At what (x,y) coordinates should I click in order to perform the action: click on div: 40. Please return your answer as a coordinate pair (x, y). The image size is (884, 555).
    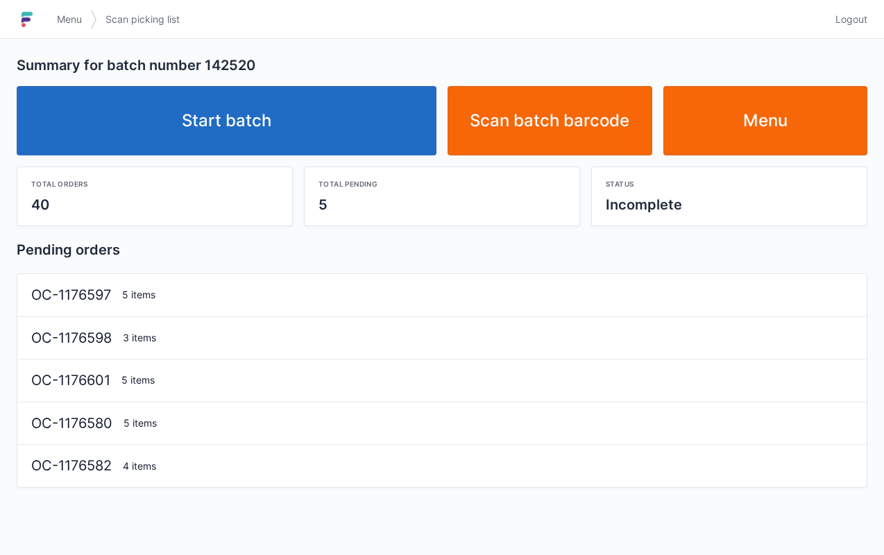
    Looking at the image, I should click on (155, 205).